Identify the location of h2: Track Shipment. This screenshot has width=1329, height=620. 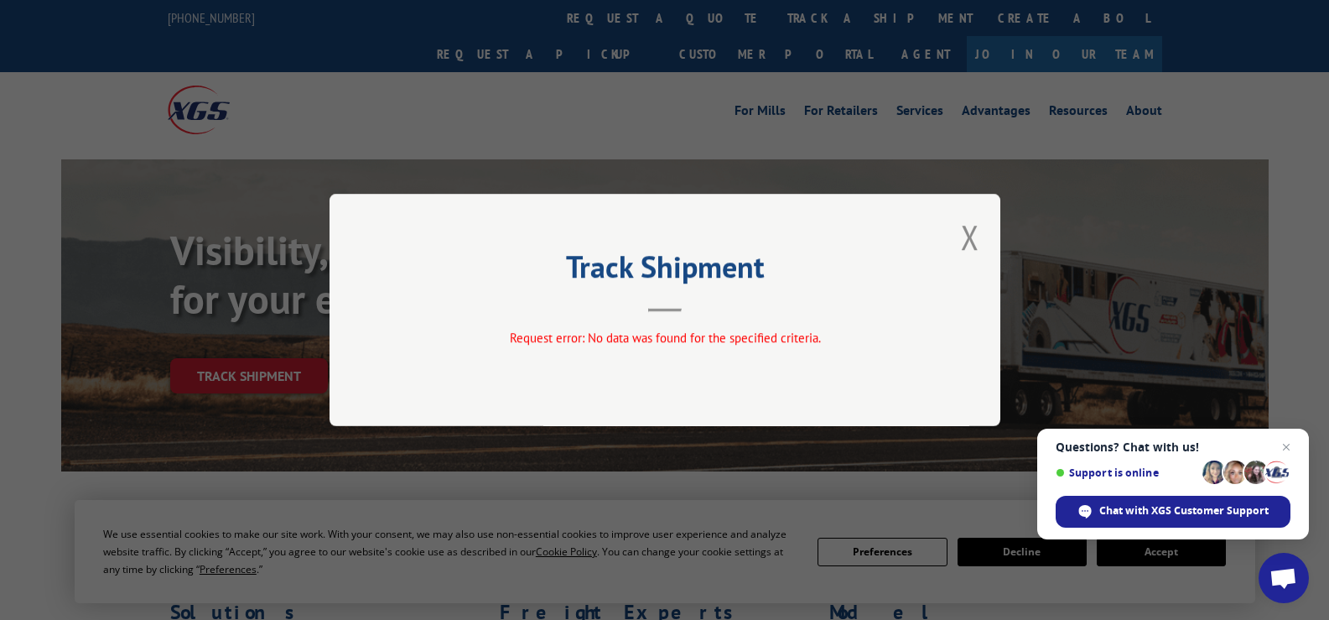
(665, 271).